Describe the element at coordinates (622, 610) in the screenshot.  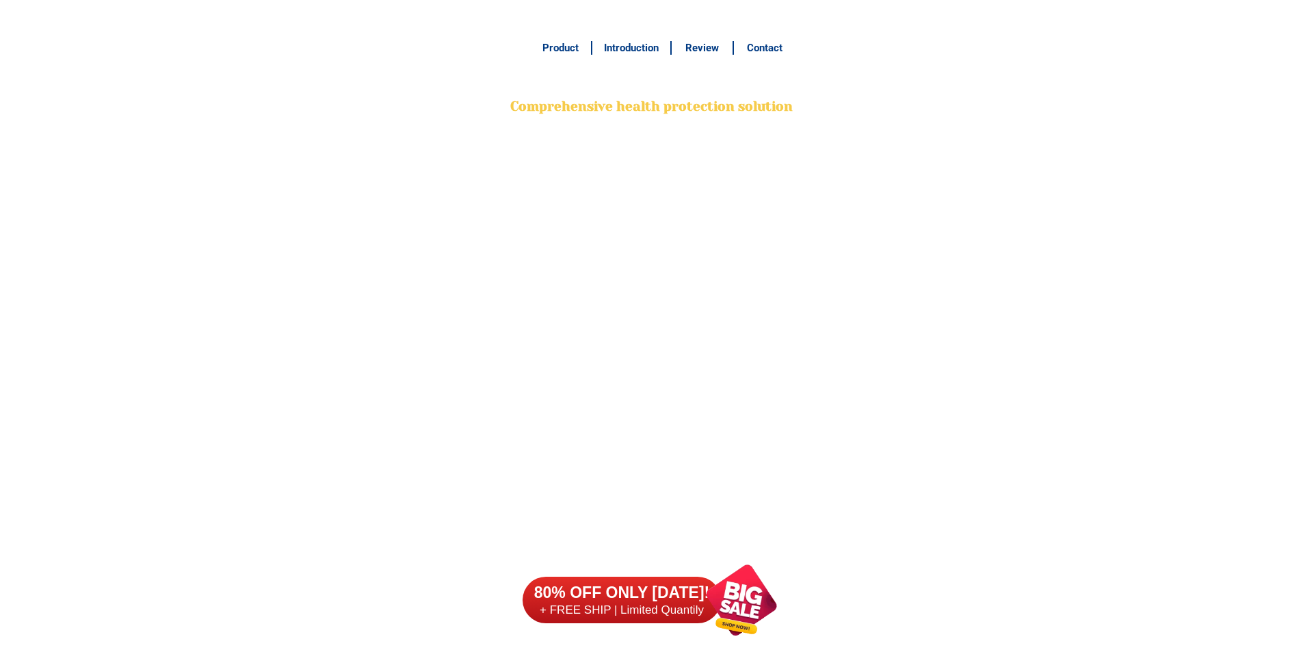
I see `h6: + FREE SHIP | Limited Quantily` at that location.